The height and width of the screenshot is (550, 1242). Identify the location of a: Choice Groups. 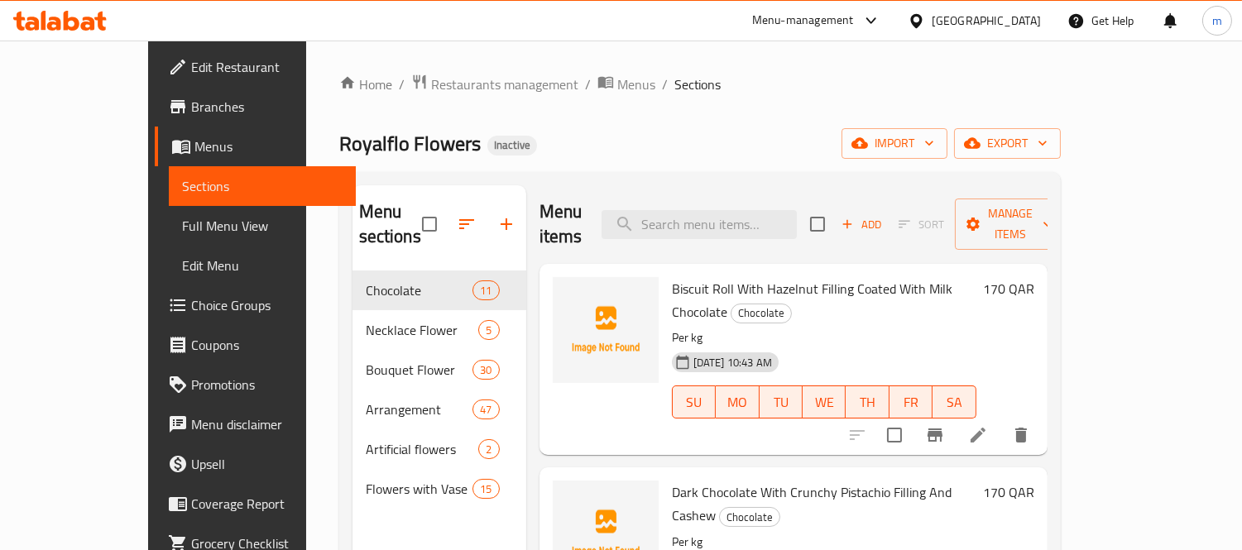
(255, 305).